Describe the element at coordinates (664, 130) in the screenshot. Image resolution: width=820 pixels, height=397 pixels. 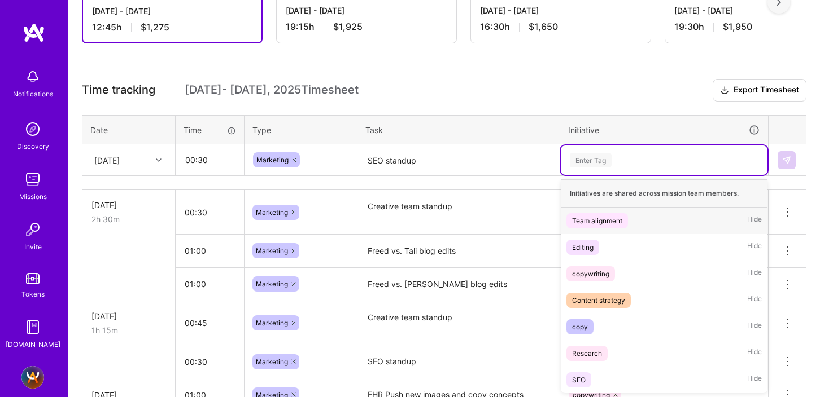
I see `div: Initiative` at that location.